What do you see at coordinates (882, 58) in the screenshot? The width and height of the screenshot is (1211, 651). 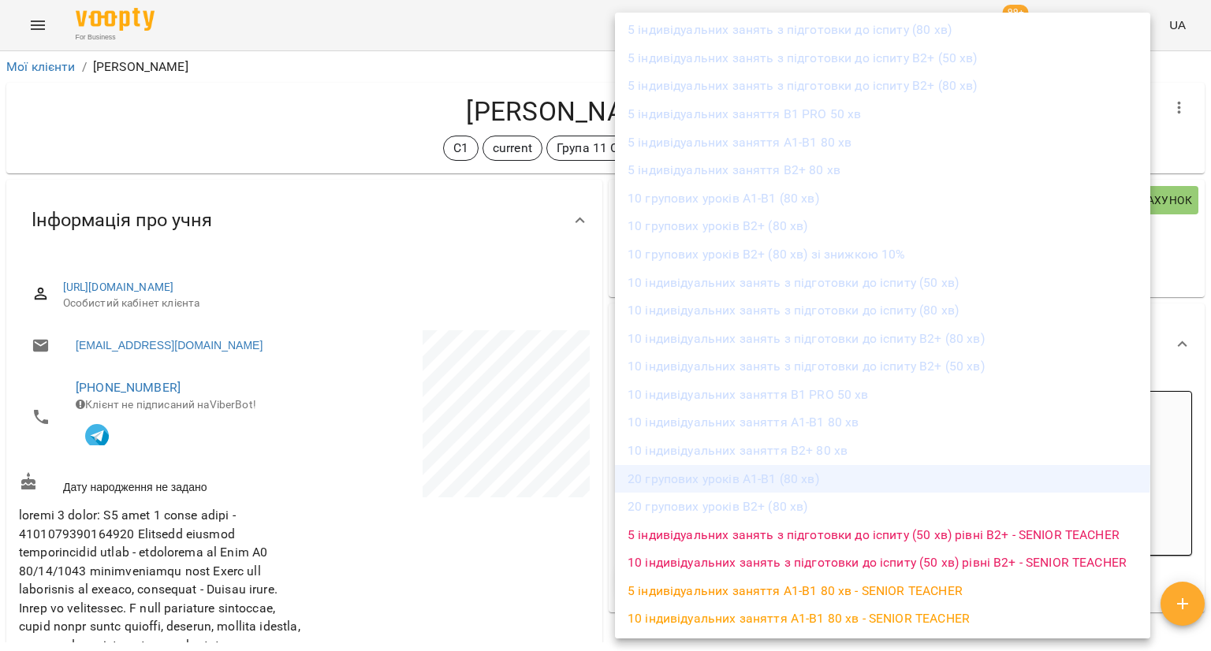 I see `li: 5 індивідуальних занять з підготовки до іспиту В2+ (50 хв)` at bounding box center [882, 58].